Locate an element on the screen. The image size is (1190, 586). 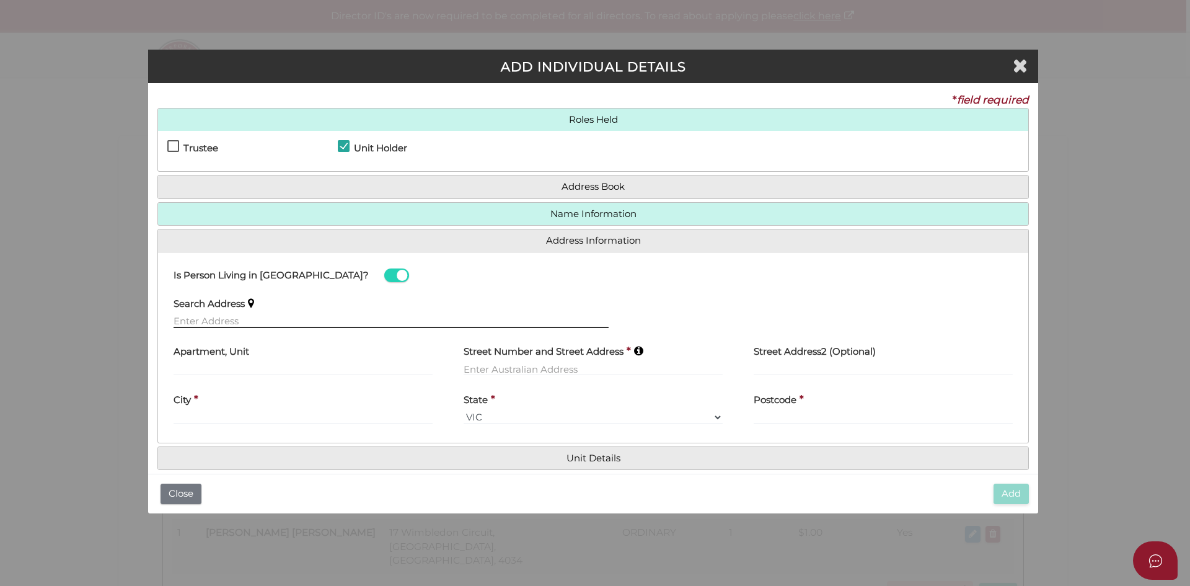
h4: Search Address is located at coordinates (209, 304).